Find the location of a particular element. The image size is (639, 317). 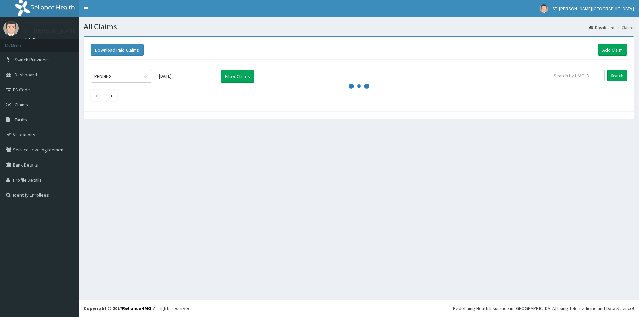

button: Filter Claims is located at coordinates (237, 76).